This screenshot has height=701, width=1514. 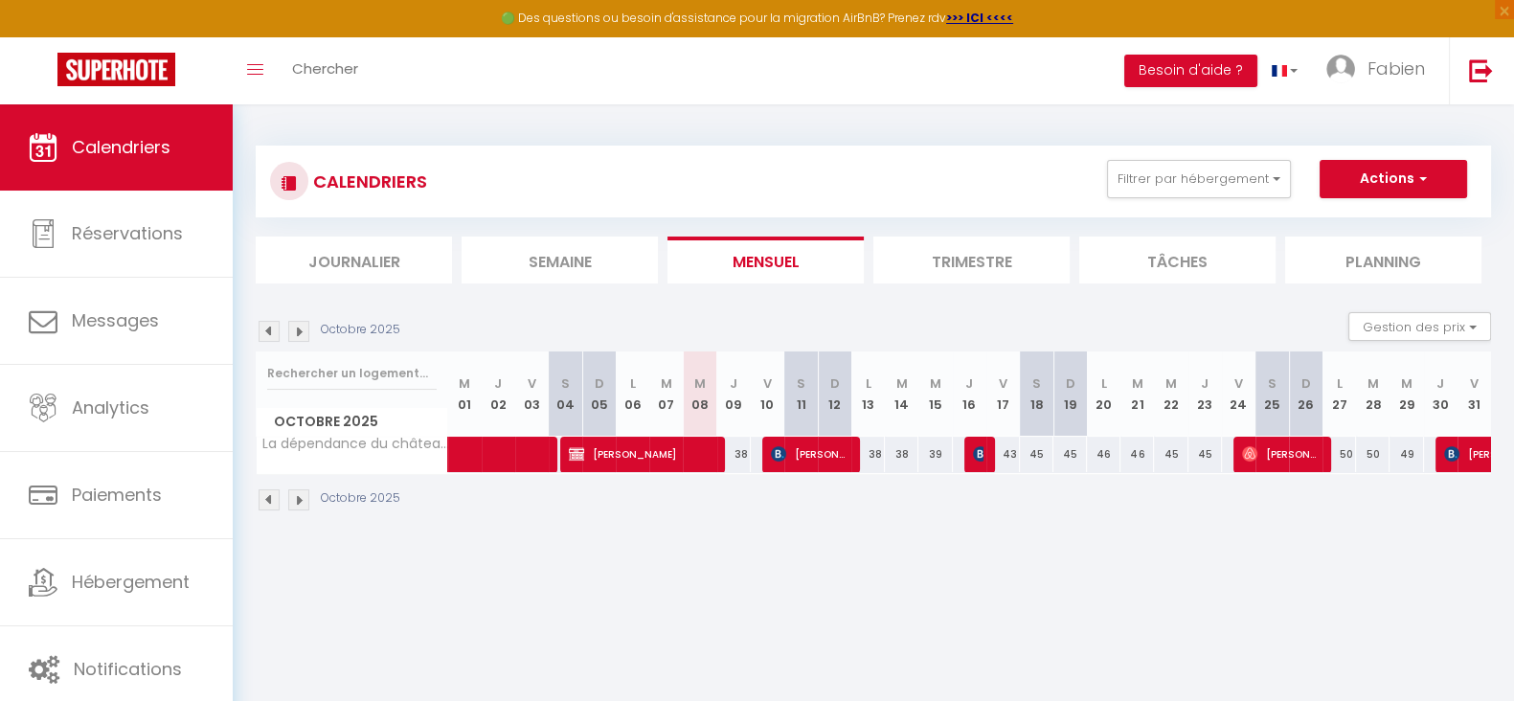 What do you see at coordinates (1481, 70) in the screenshot?
I see `img: logout` at bounding box center [1481, 70].